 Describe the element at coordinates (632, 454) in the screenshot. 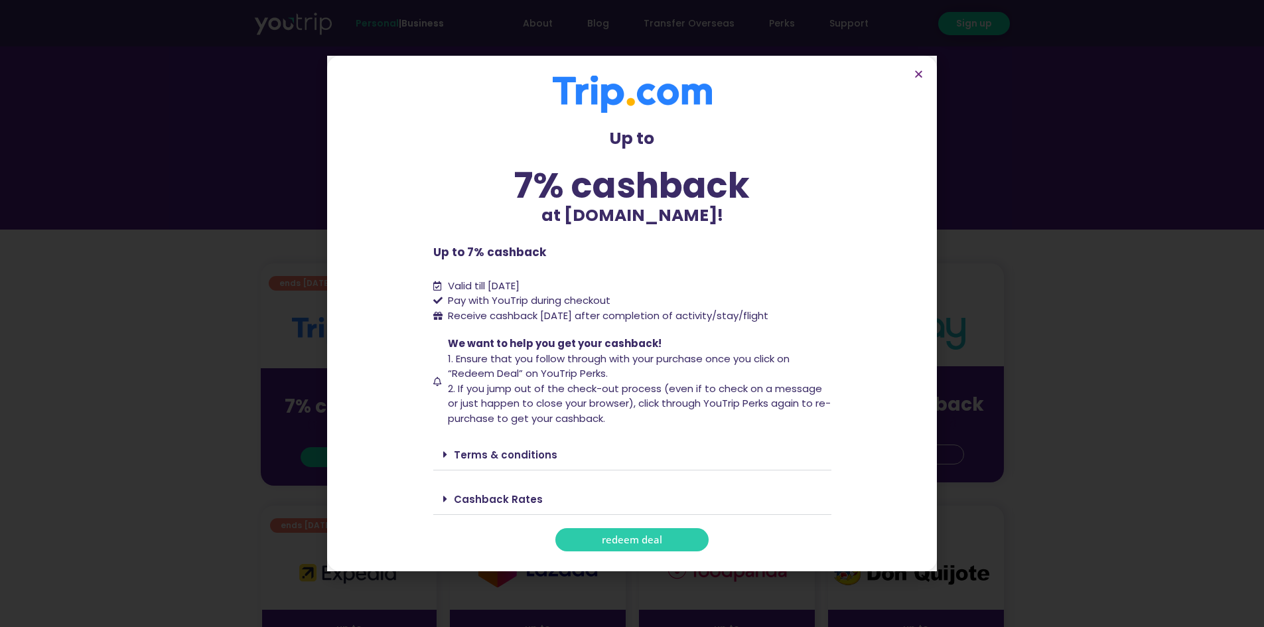

I see `div: Terms & conditions` at that location.